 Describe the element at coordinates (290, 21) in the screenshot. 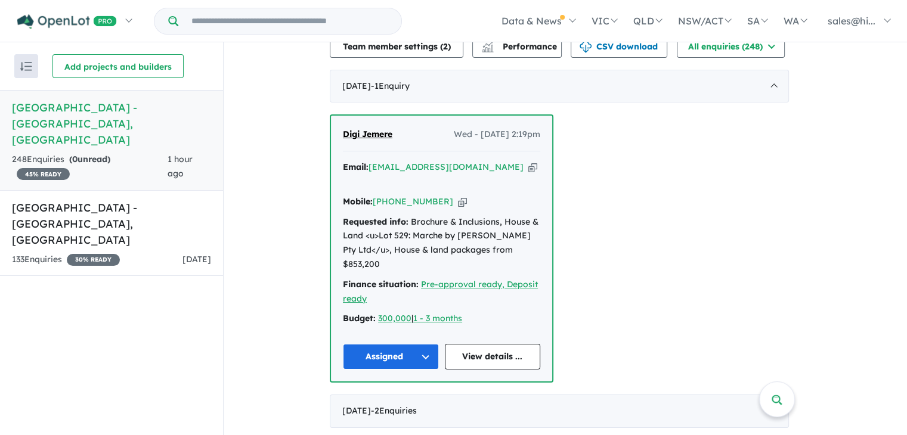

I see `input: Try estate name, suburb, builder or developer` at that location.